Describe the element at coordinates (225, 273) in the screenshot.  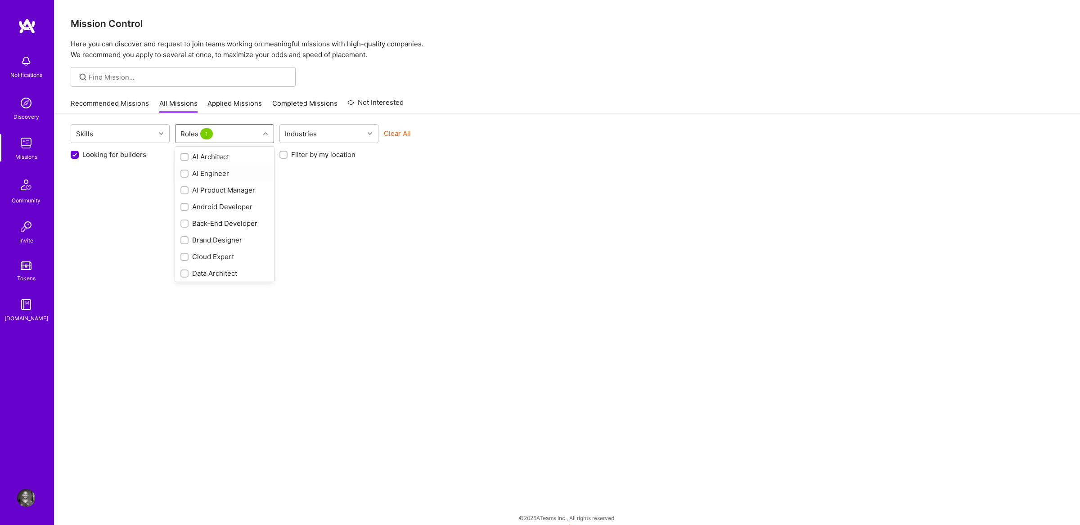
I see `div: Data Architect` at that location.